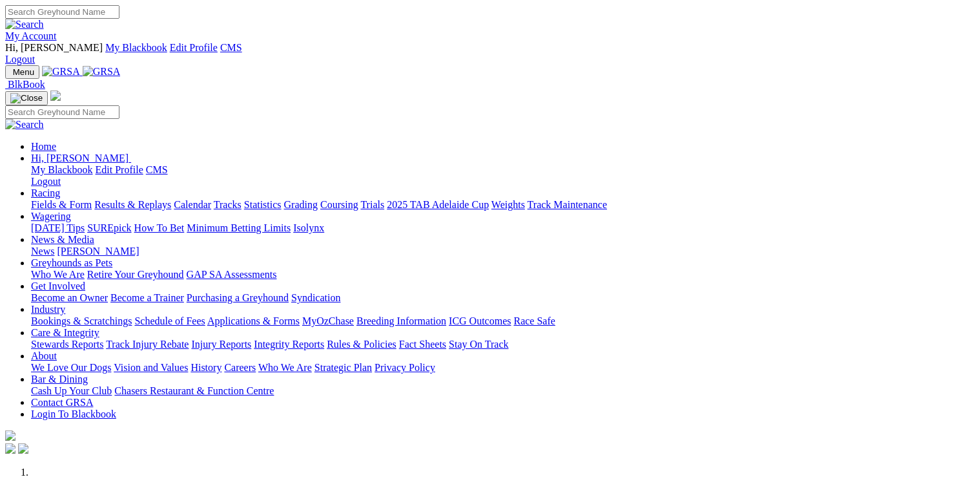  What do you see at coordinates (59, 379) in the screenshot?
I see `a: Bar & Dining` at bounding box center [59, 379].